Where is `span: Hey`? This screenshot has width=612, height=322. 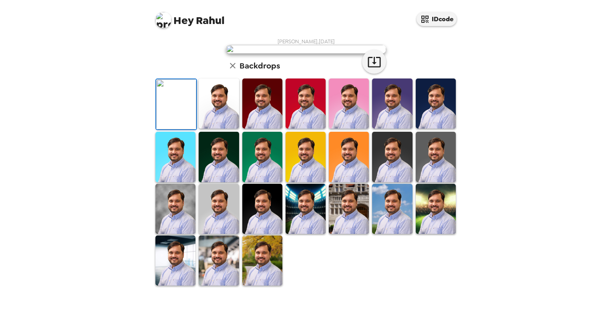 span: Hey is located at coordinates (183, 20).